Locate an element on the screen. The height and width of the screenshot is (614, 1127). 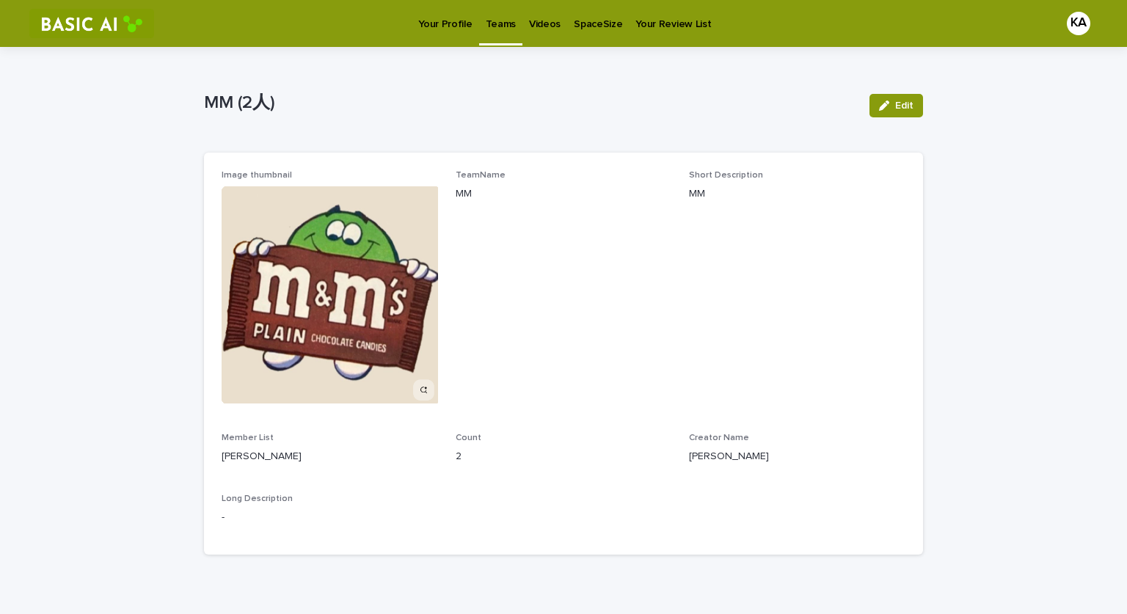
p: 2 is located at coordinates (563, 456).